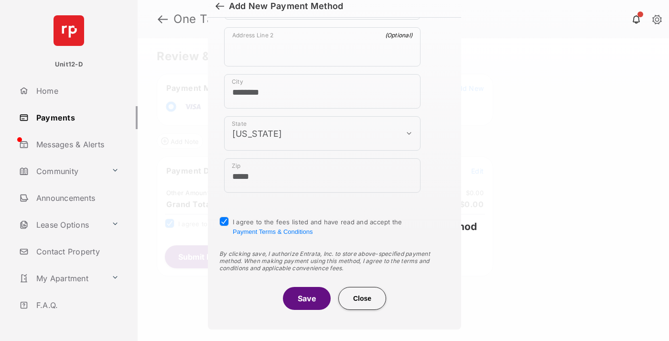 Image resolution: width=669 pixels, height=341 pixels. I want to click on span: I agree to the fees listed and have read and accept the, so click(317, 227).